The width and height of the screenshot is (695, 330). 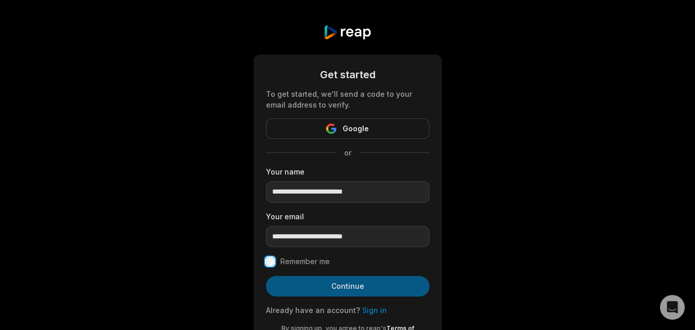 I want to click on span: Google, so click(x=355, y=129).